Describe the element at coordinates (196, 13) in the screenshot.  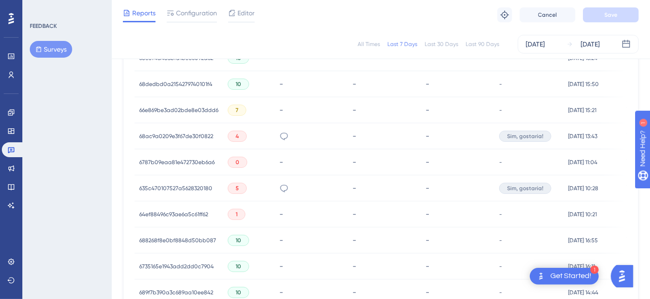
I see `span: Configuration` at that location.